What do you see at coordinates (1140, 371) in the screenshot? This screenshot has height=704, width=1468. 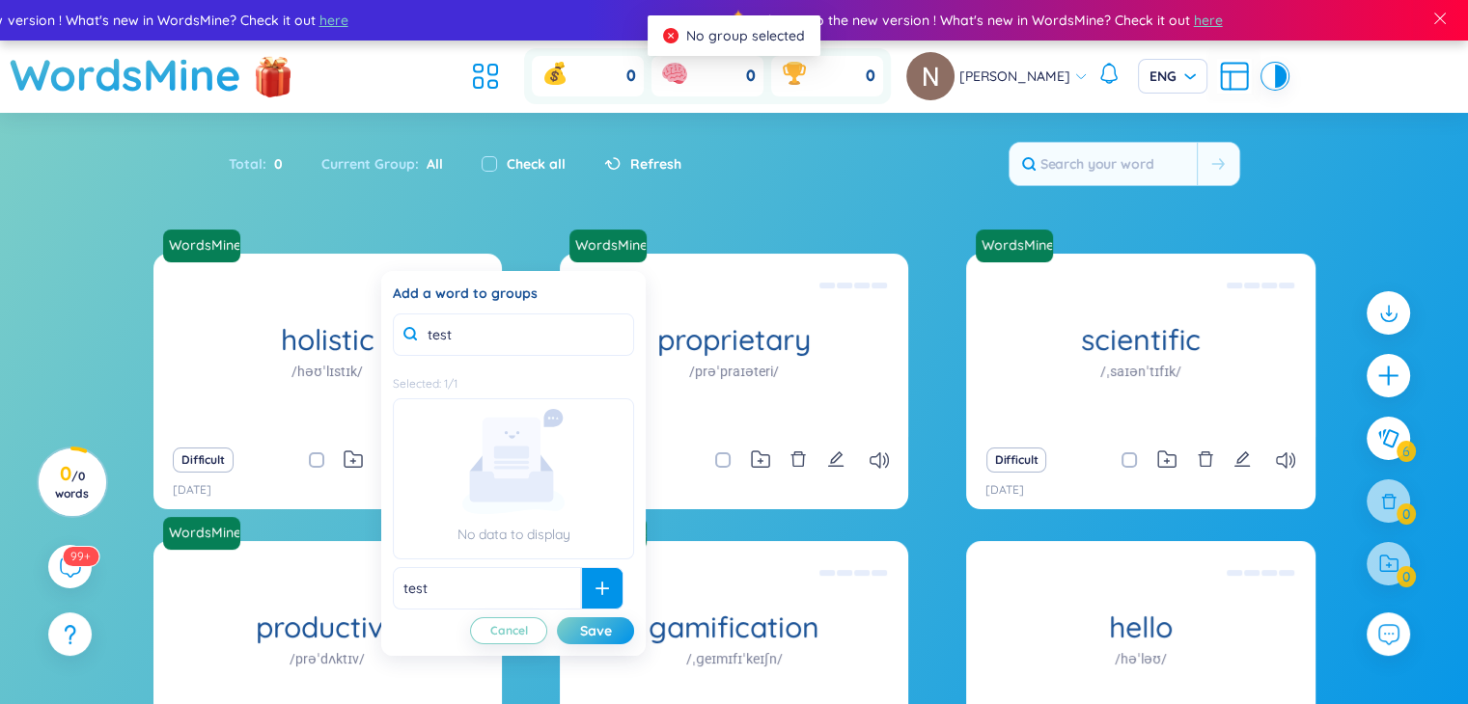 I see `h1: /ˌsaɪənˈtɪfɪk/` at bounding box center [1140, 371].